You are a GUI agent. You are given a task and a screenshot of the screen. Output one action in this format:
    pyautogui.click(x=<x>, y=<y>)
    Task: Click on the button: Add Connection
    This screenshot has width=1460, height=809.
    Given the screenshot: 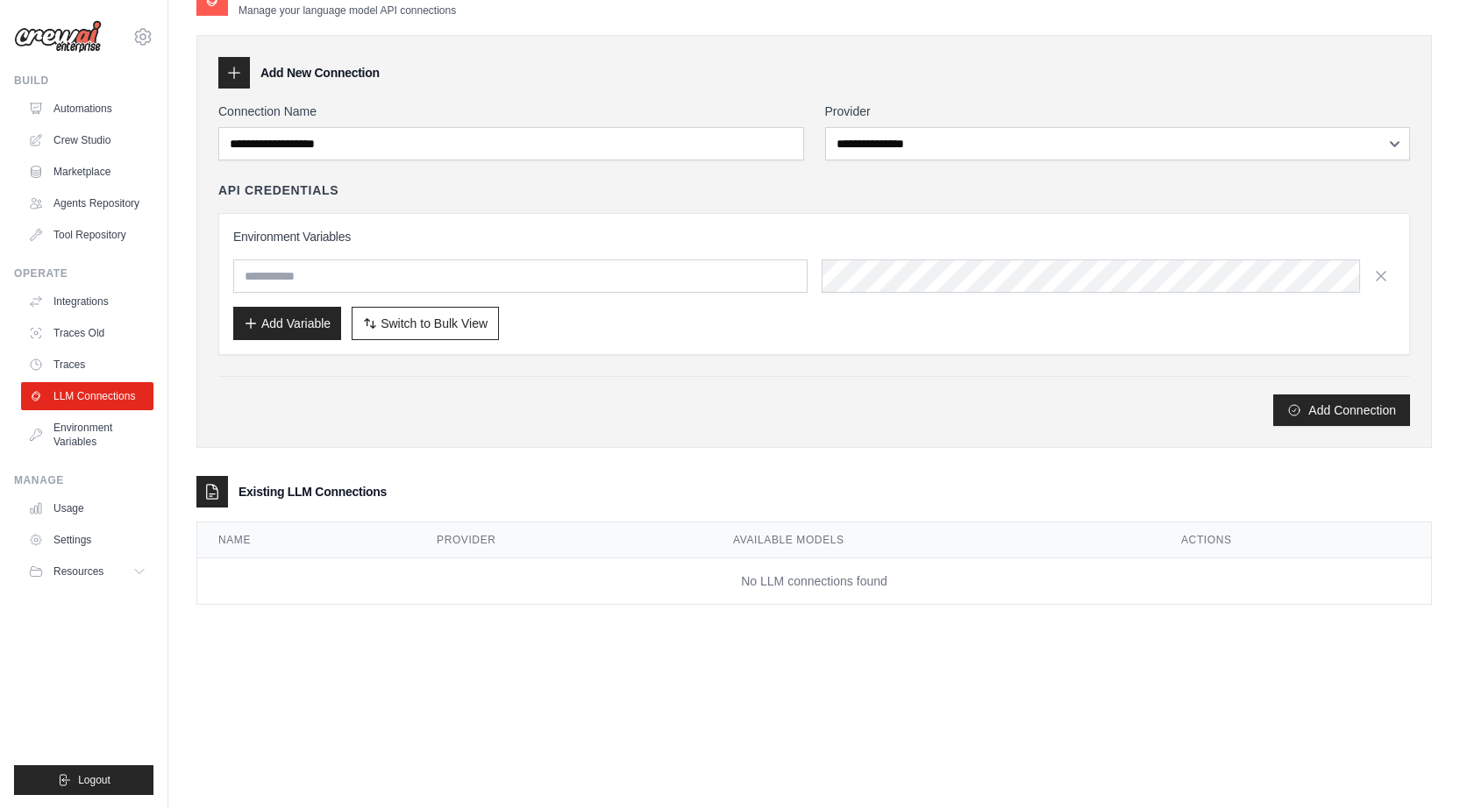 What is the action you would take?
    pyautogui.click(x=1342, y=410)
    